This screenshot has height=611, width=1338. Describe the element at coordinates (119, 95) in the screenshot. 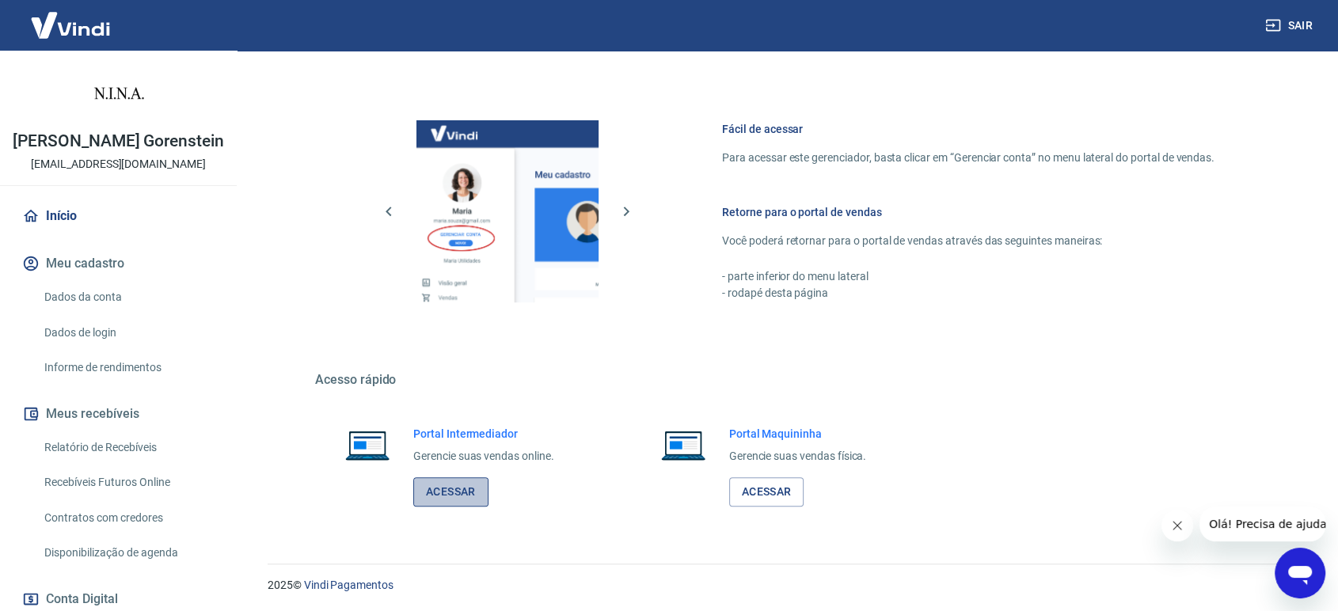

I see `img: 0e879e66-52b8-46e5-9d6b-f9f4026a9a18.jpeg` at that location.